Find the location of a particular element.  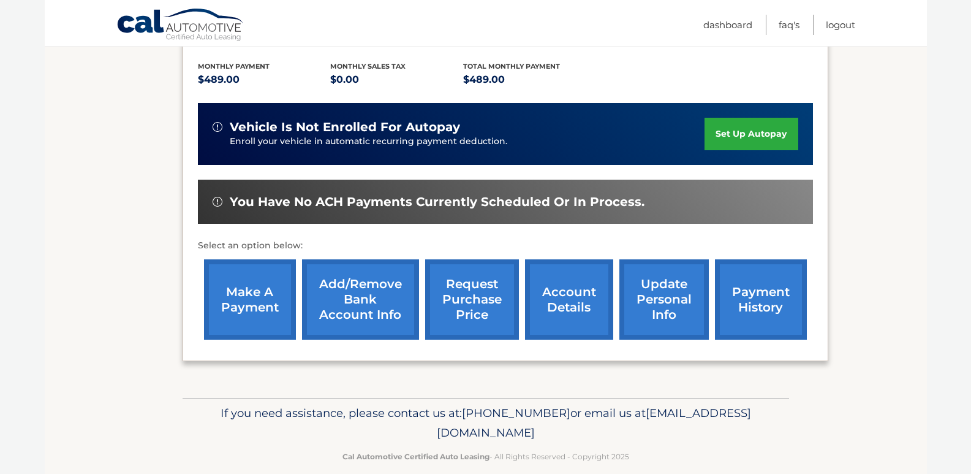

span: Monthly sales Tax is located at coordinates (368, 66).